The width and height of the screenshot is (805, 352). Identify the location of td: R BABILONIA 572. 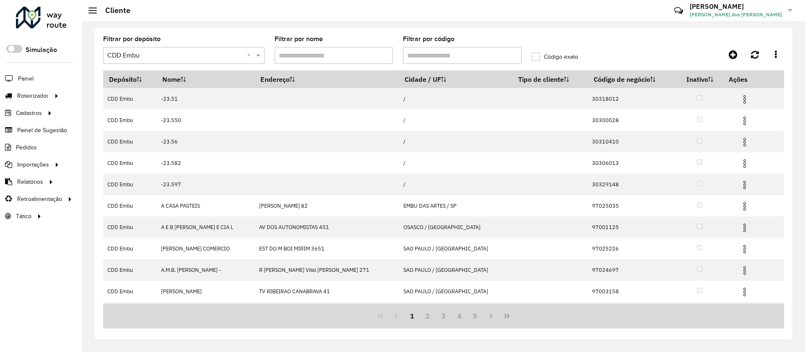
(327, 313).